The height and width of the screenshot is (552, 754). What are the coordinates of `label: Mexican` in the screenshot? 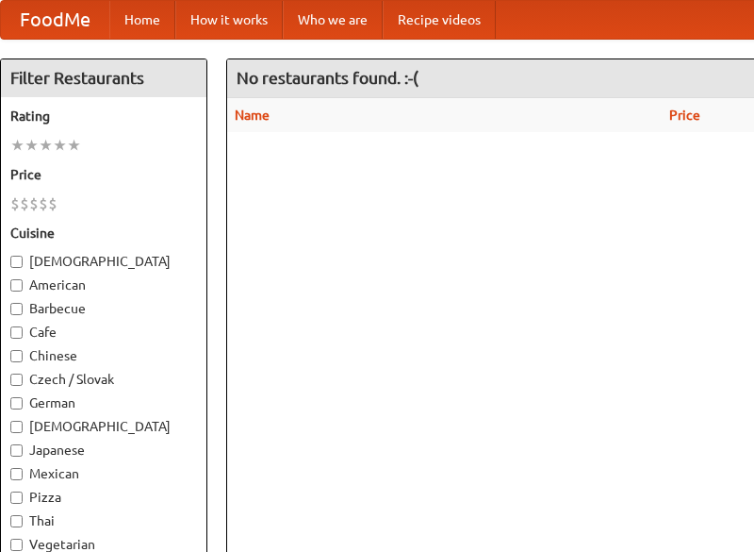 It's located at (104, 473).